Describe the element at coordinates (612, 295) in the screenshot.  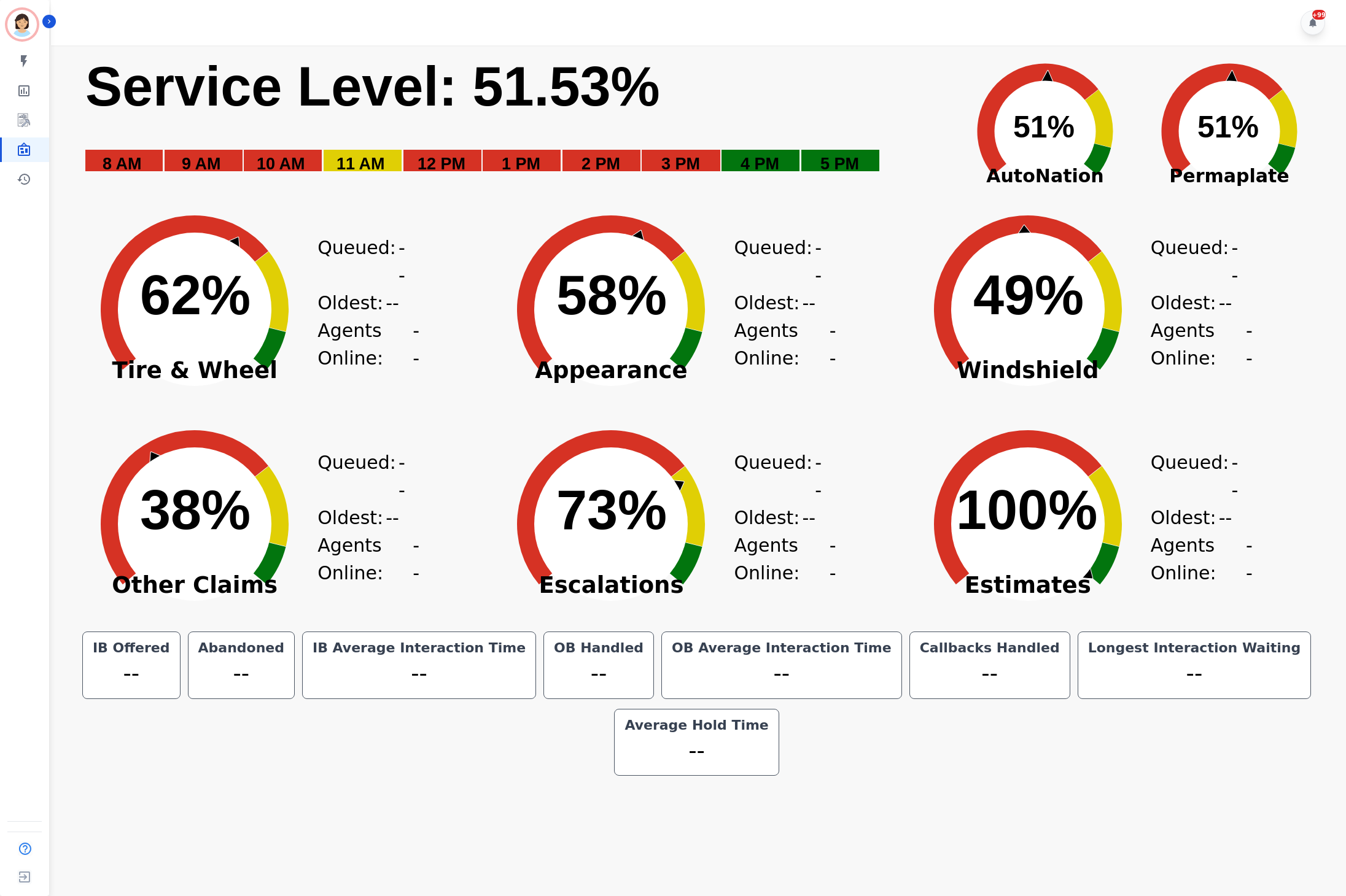
I see `text: 58%` at that location.